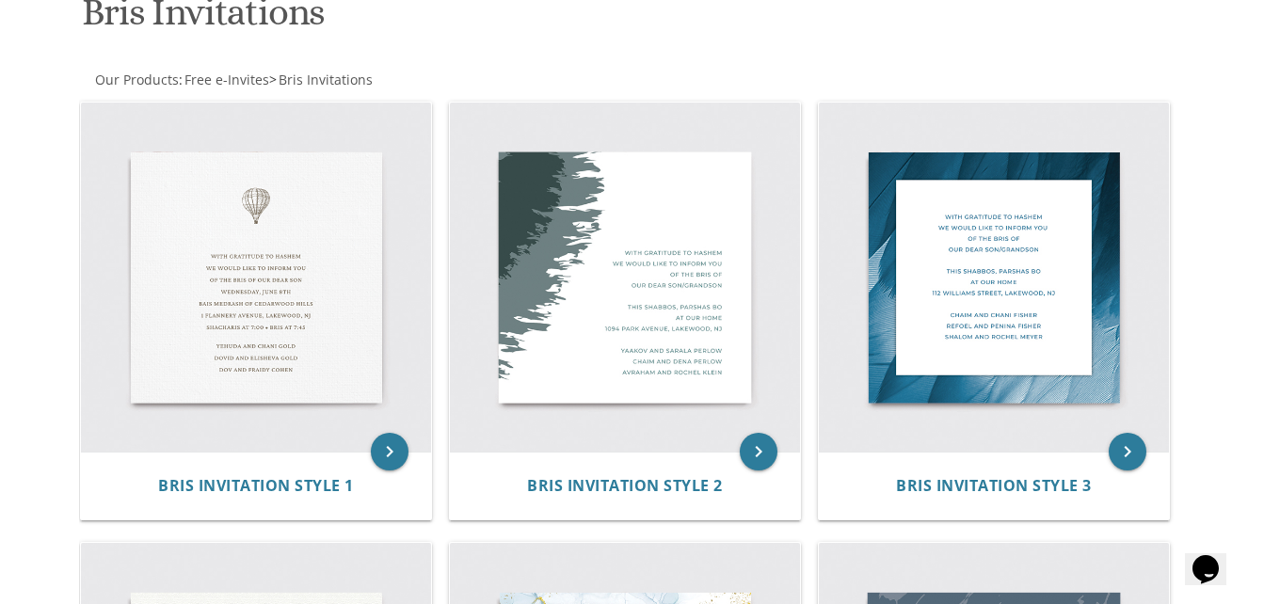 The image size is (1264, 604). Describe the element at coordinates (994, 486) in the screenshot. I see `a: Bris Invitation Style 3` at that location.